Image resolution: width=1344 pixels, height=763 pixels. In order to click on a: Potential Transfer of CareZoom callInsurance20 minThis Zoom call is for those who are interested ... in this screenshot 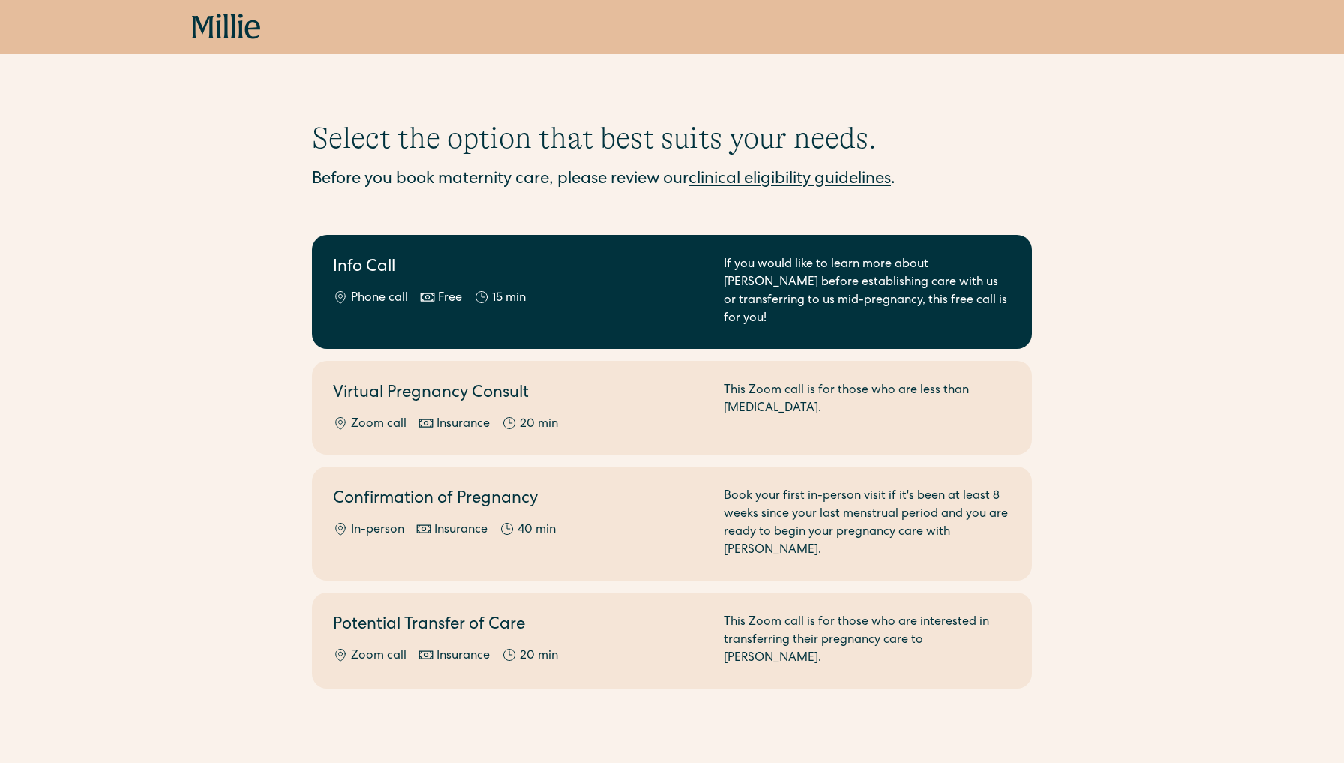, I will do `click(672, 641)`.